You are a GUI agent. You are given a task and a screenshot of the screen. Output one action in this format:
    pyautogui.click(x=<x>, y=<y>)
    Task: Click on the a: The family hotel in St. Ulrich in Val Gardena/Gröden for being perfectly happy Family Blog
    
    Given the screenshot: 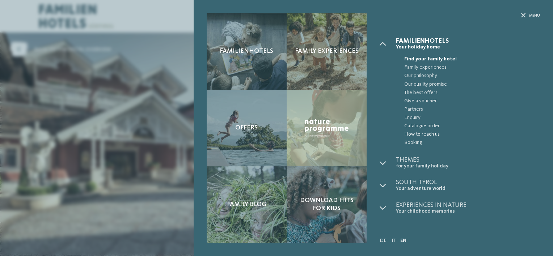 What is the action you would take?
    pyautogui.click(x=246, y=205)
    